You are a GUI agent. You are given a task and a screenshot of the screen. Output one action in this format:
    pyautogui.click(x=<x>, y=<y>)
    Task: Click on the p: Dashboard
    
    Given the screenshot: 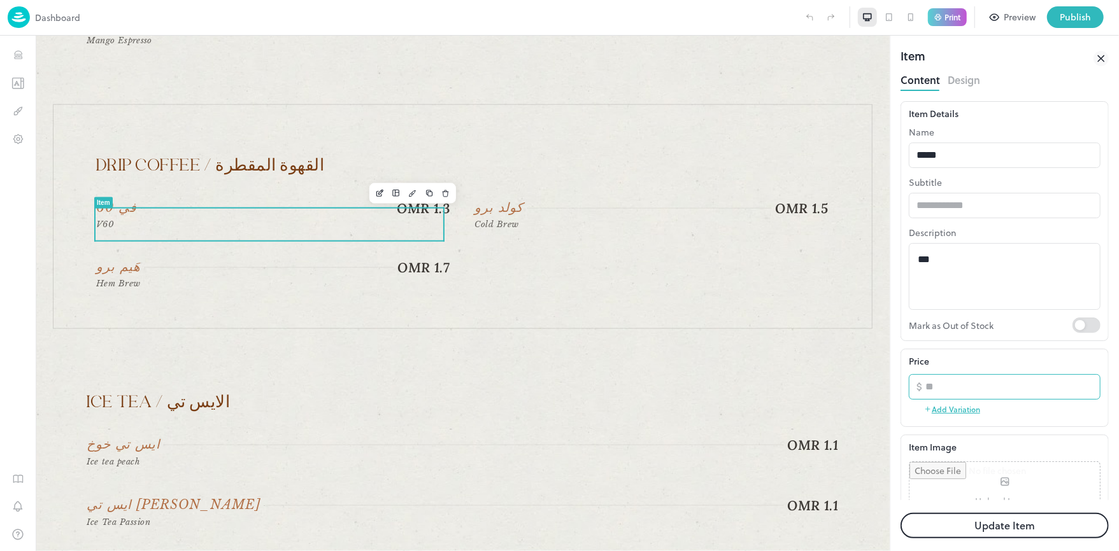 What is the action you would take?
    pyautogui.click(x=57, y=17)
    